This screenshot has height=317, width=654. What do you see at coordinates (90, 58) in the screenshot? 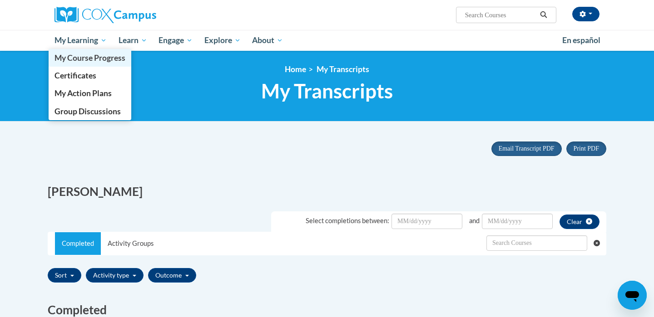
I see `span: My Course Progress` at bounding box center [90, 58].